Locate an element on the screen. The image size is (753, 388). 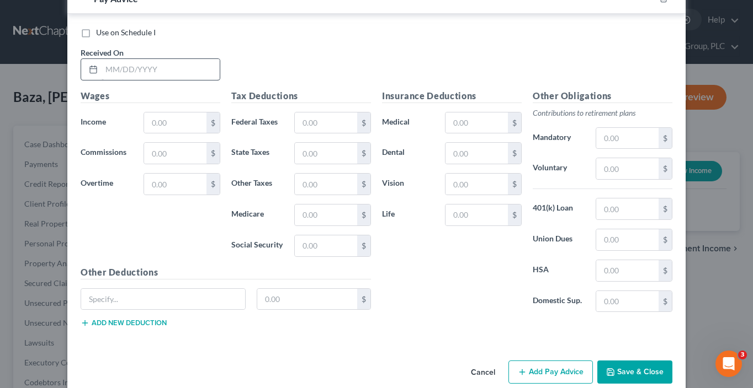
button: Add Pay Advice is located at coordinates (550, 372).